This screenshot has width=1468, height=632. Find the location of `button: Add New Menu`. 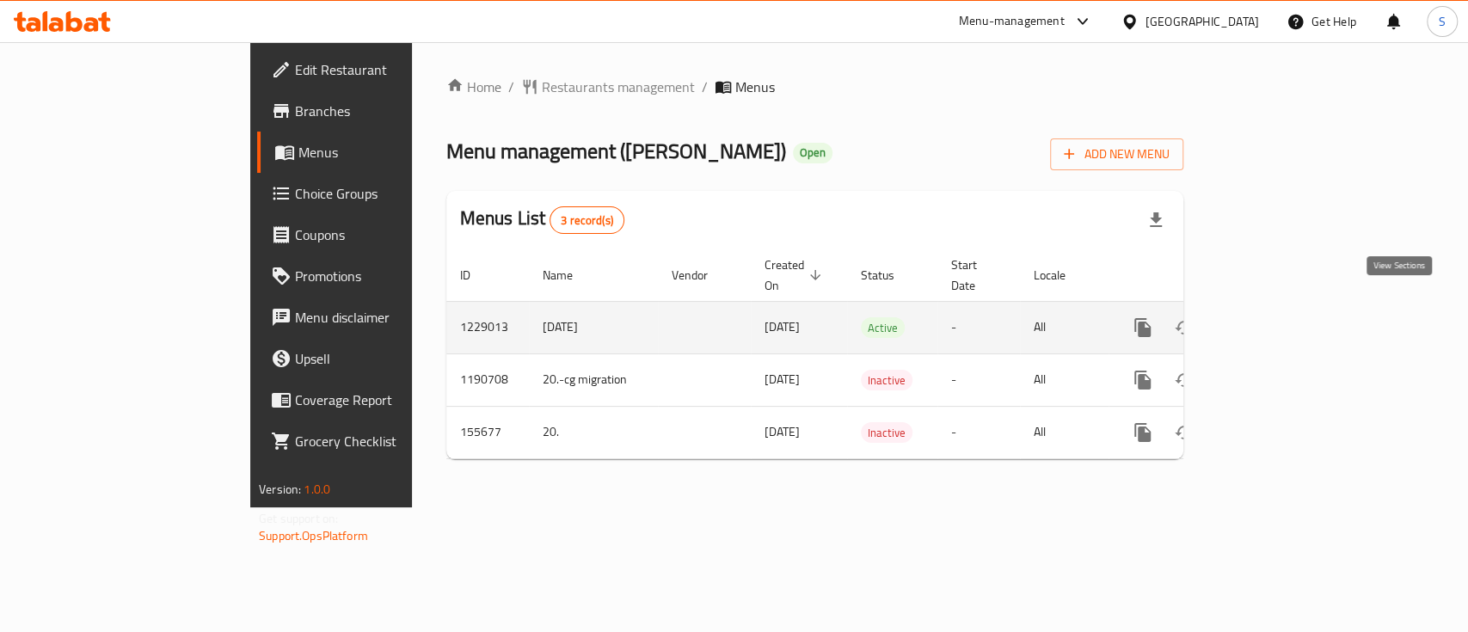

button: Add New Menu is located at coordinates (1116, 154).